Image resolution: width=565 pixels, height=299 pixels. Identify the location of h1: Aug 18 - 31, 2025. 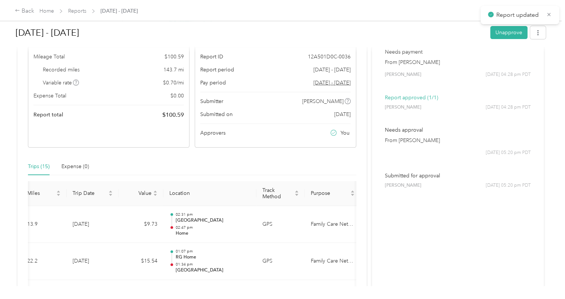
(250, 33).